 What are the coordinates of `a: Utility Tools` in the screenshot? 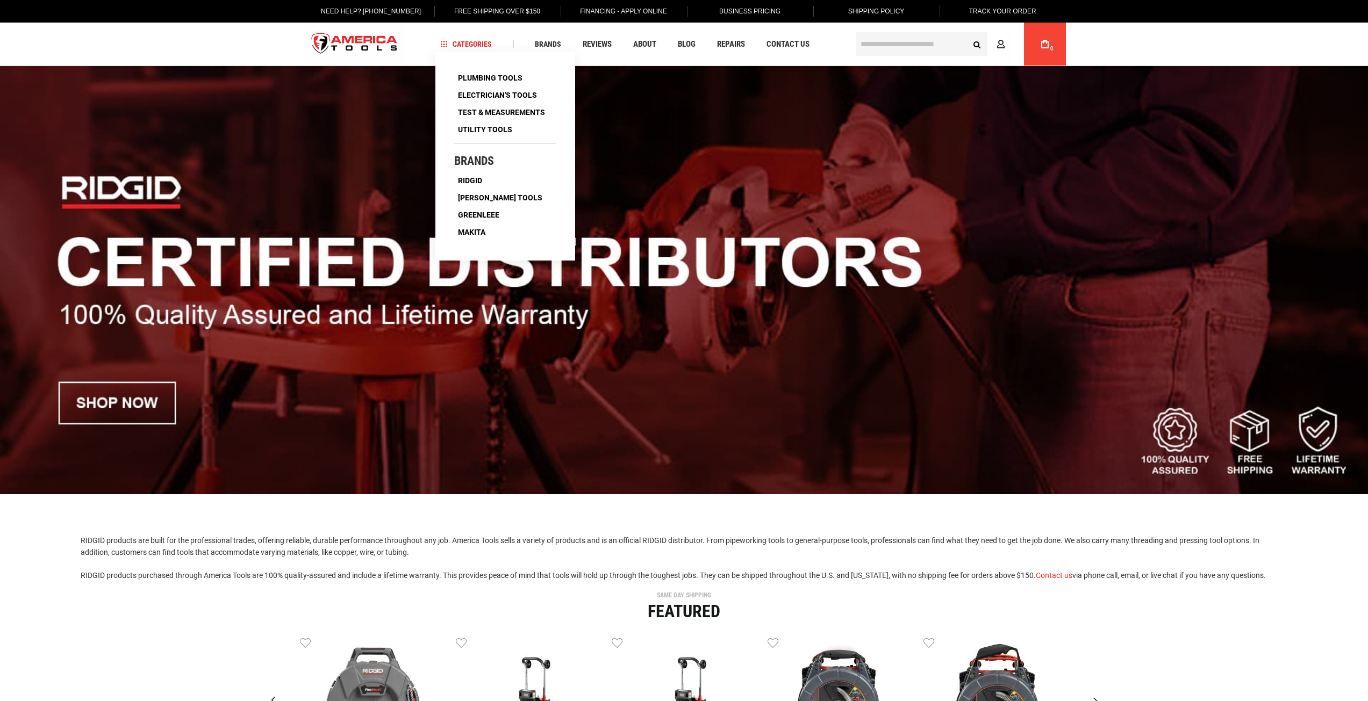 It's located at (485, 130).